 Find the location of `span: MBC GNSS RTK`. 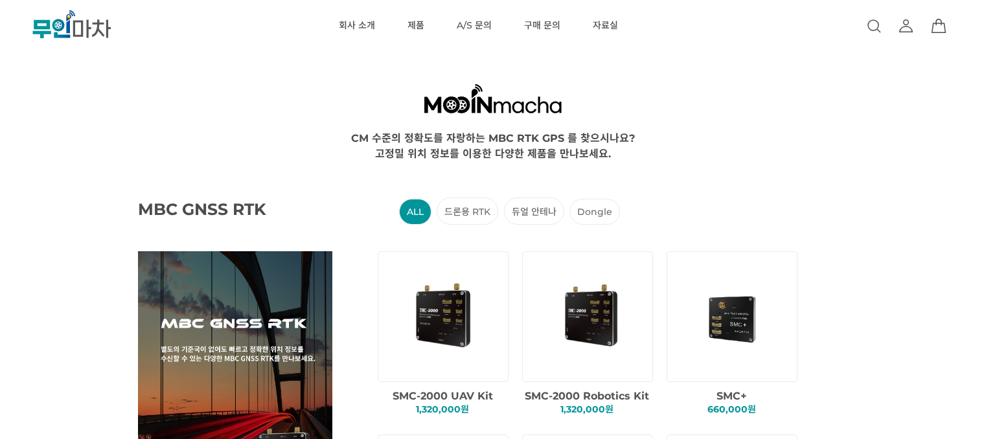

span: MBC GNSS RTK is located at coordinates (219, 209).